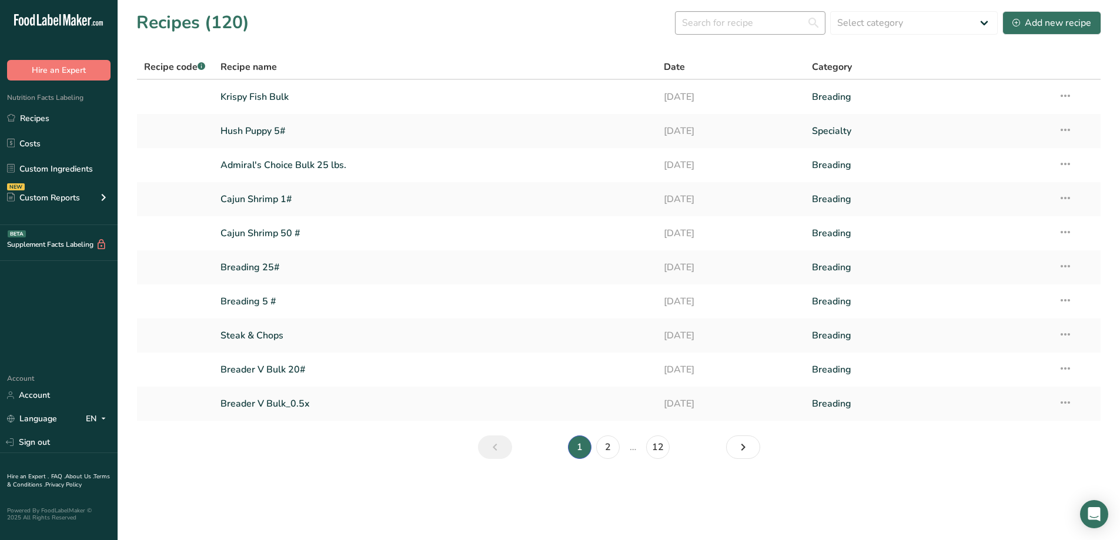 This screenshot has height=540, width=1120. I want to click on a: Hire an Expert ., so click(28, 477).